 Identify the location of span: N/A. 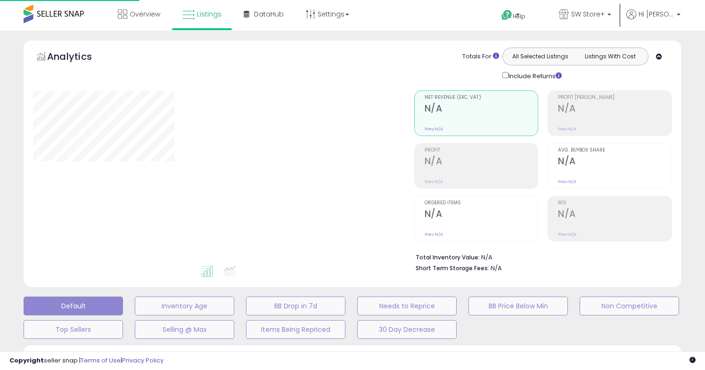
(496, 268).